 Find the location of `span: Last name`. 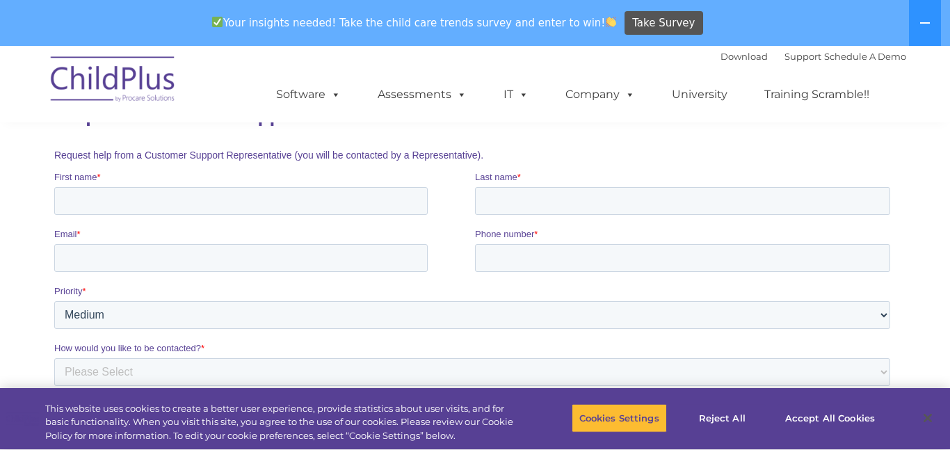

span: Last name is located at coordinates (441, 86).